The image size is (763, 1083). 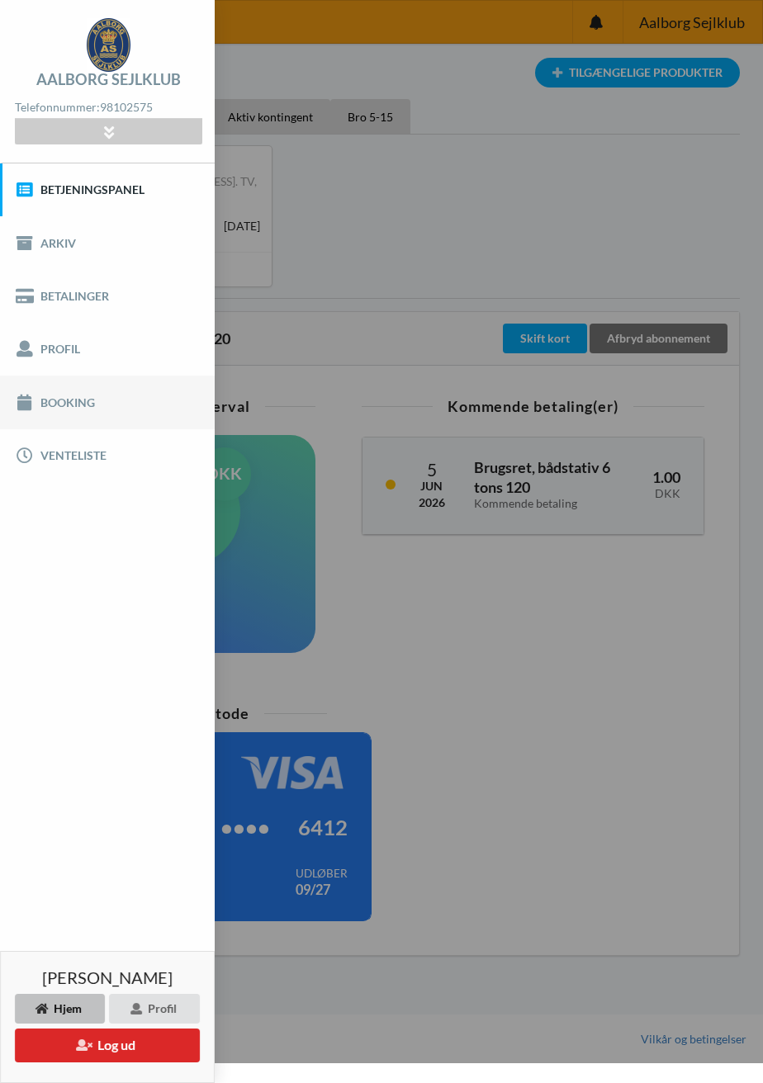 What do you see at coordinates (108, 107) in the screenshot?
I see `div: Telefonnummer:` at bounding box center [108, 107].